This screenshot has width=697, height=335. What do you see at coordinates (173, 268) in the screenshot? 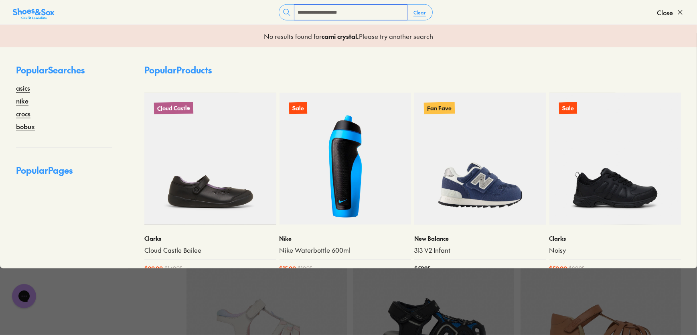
I see `span: $ 149.95` at bounding box center [173, 268].